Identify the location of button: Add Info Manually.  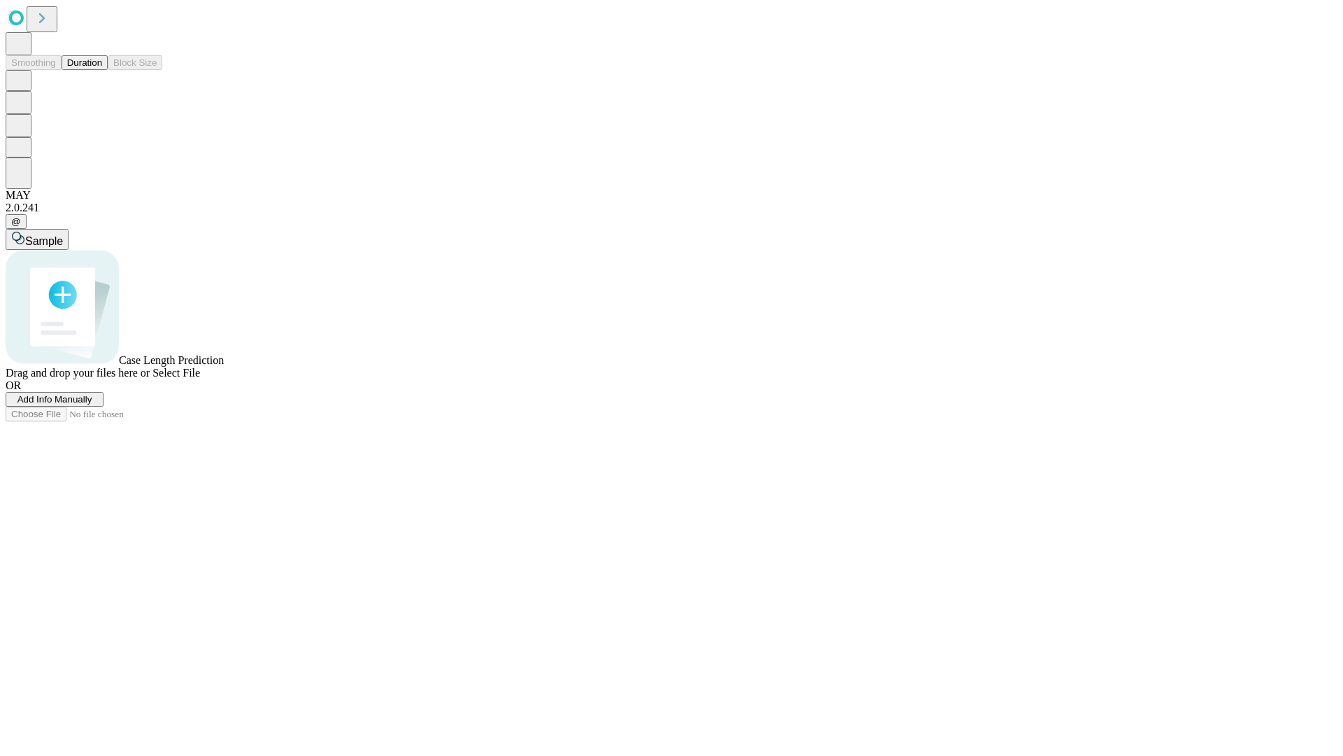
(55, 399).